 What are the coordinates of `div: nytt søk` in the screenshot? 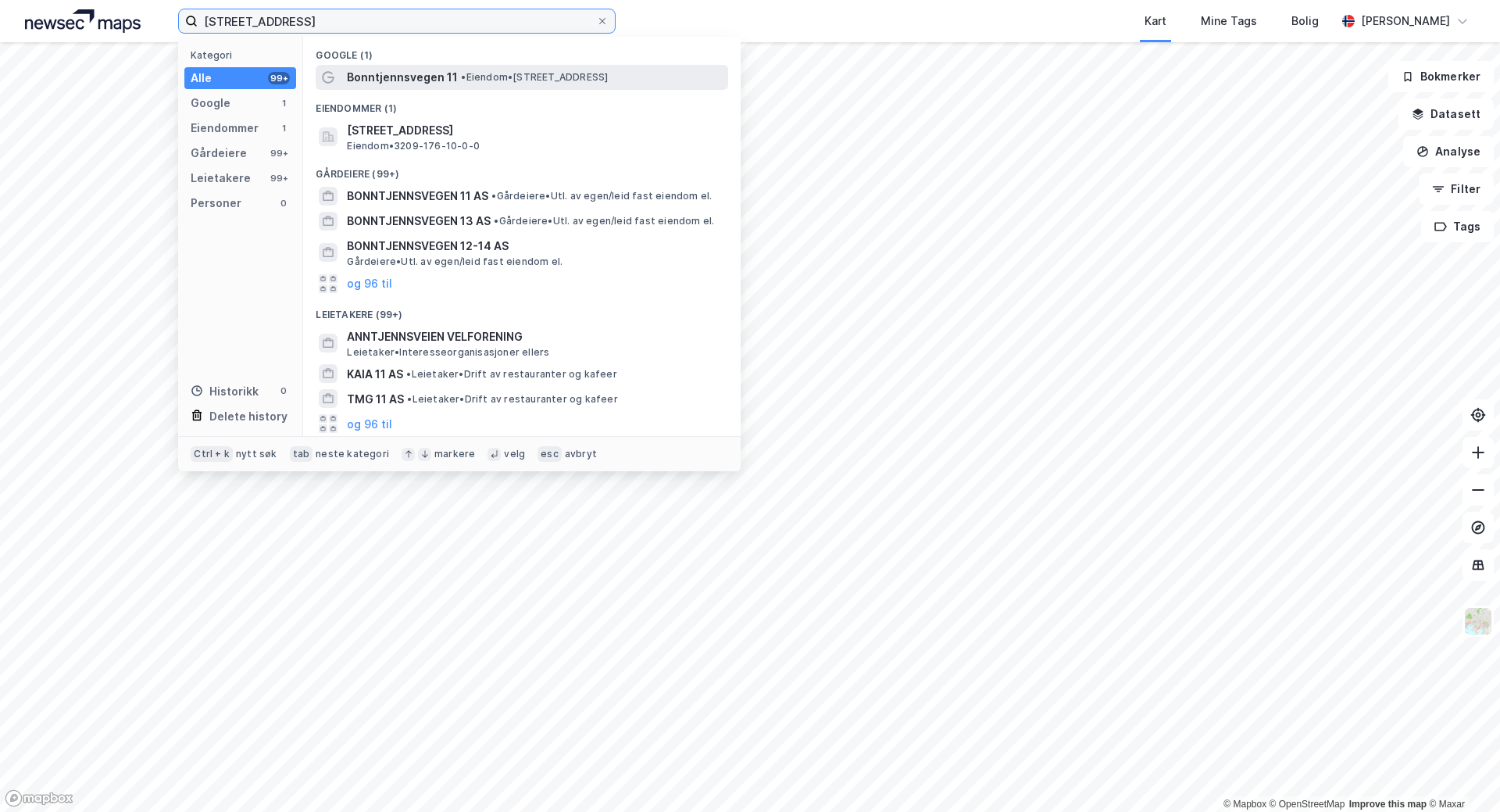 It's located at (256, 454).